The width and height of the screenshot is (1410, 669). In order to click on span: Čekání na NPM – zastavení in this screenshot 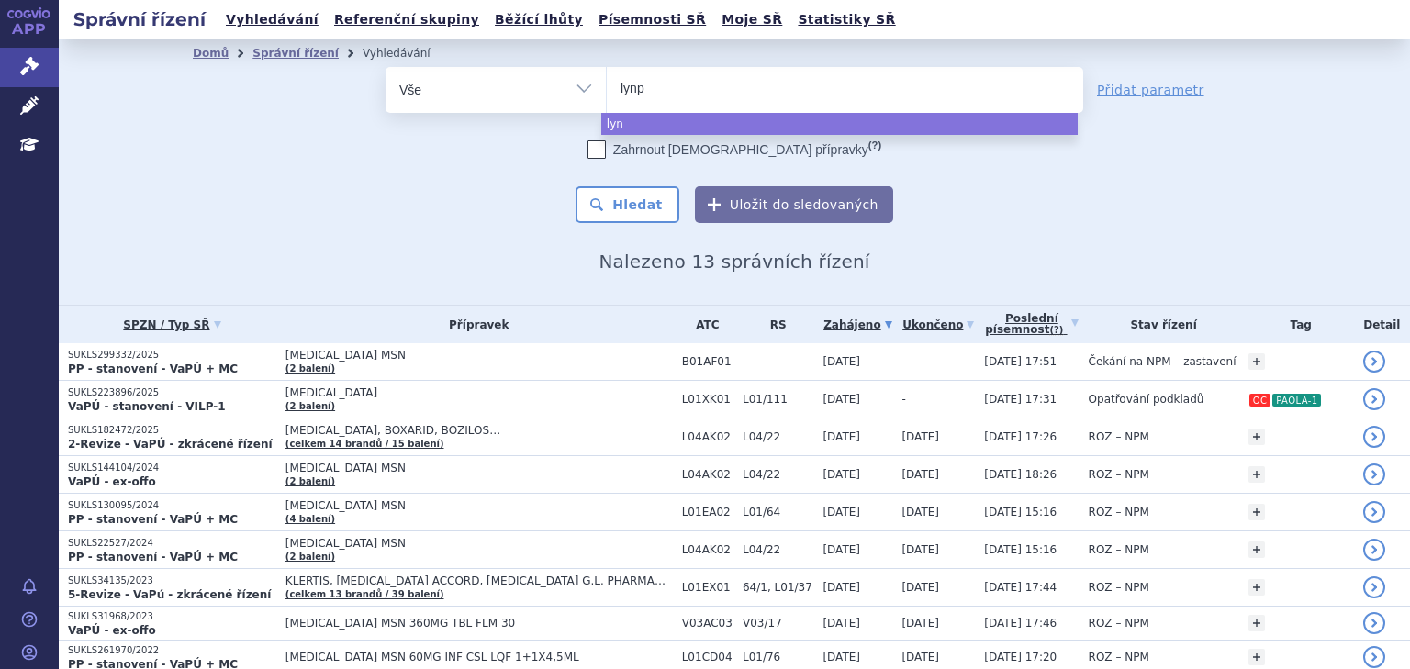, I will do `click(1162, 362)`.